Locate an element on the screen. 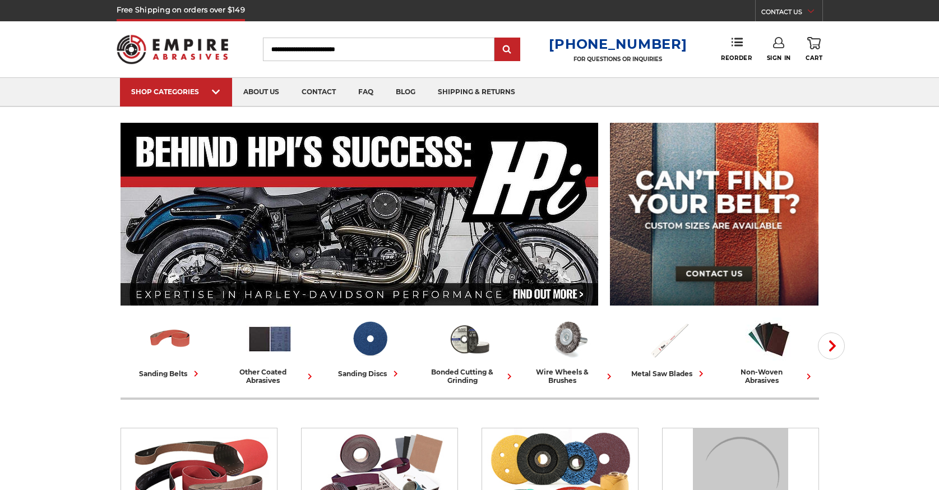 The width and height of the screenshot is (939, 490). div: non-woven abrasives is located at coordinates (769, 376).